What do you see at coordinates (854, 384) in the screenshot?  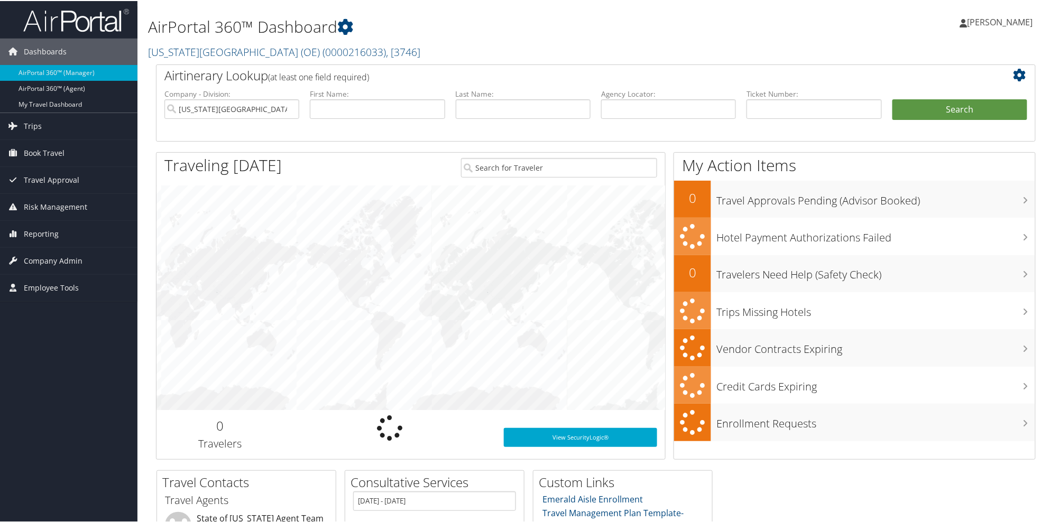 I see `a: Credit Cards Expiring` at bounding box center [854, 384].